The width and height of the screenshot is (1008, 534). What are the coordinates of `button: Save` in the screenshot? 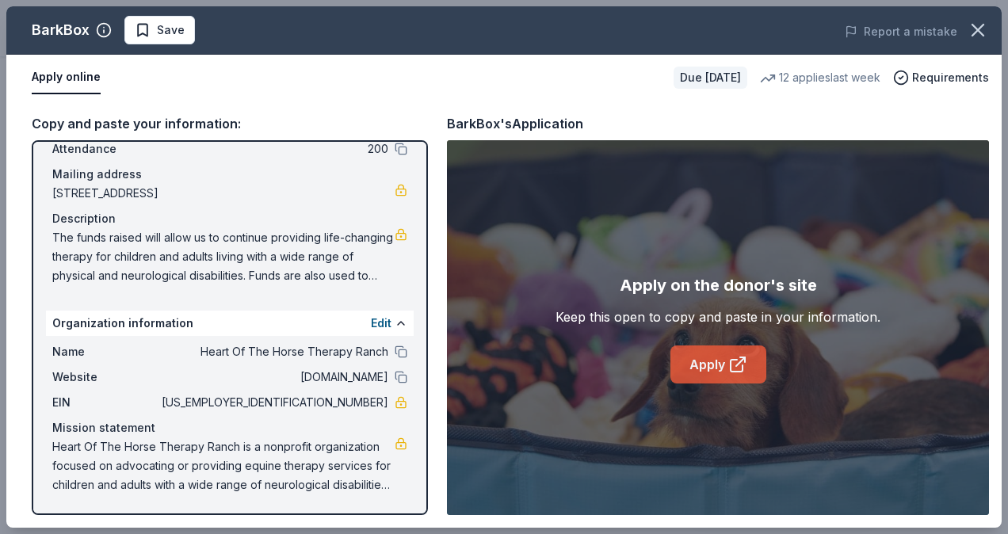 It's located at (159, 30).